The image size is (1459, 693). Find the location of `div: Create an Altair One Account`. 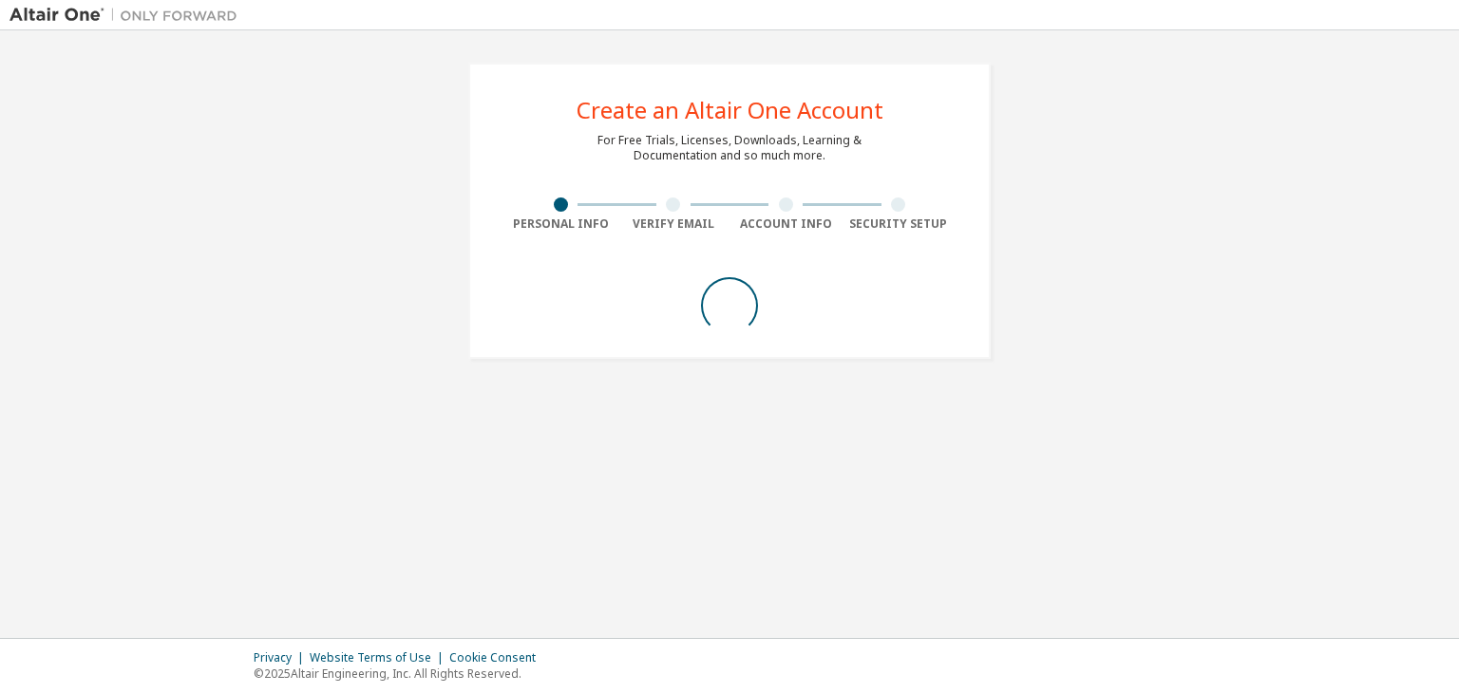

div: Create an Altair One Account is located at coordinates (729, 110).